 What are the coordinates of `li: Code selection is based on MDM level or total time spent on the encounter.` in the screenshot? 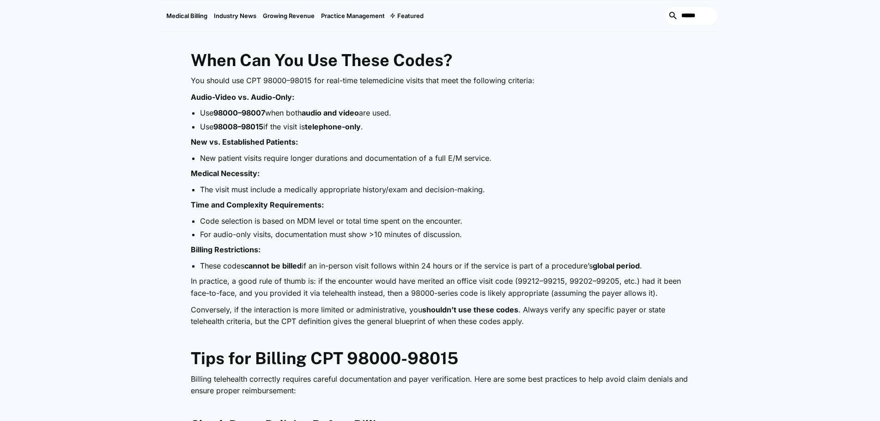 It's located at (445, 221).